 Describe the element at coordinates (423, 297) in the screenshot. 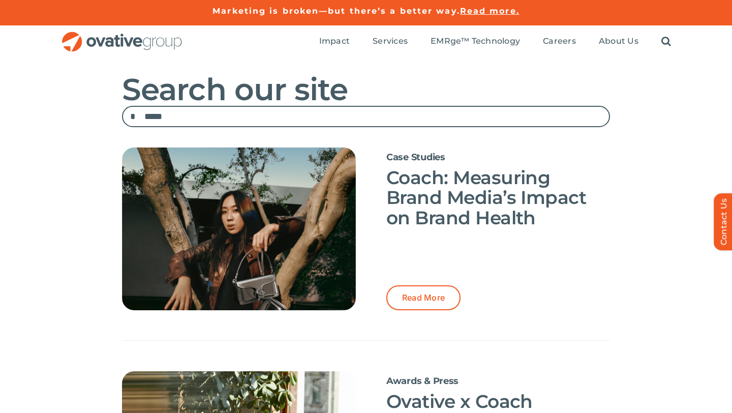

I see `a: Read More` at that location.